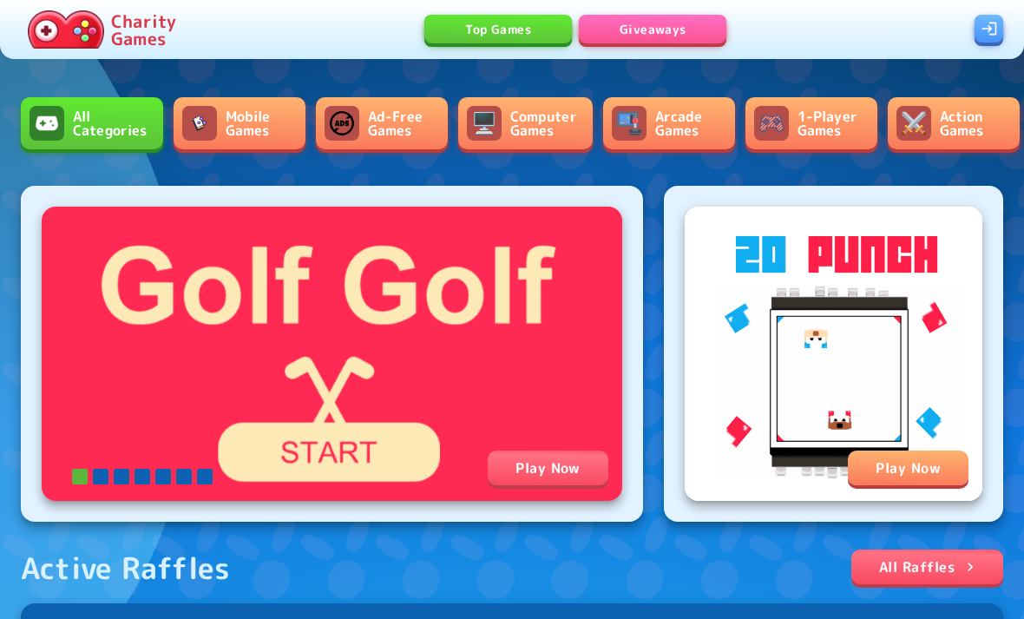 The height and width of the screenshot is (619, 1024). I want to click on a: Computer GamesComputer Games, so click(525, 123).